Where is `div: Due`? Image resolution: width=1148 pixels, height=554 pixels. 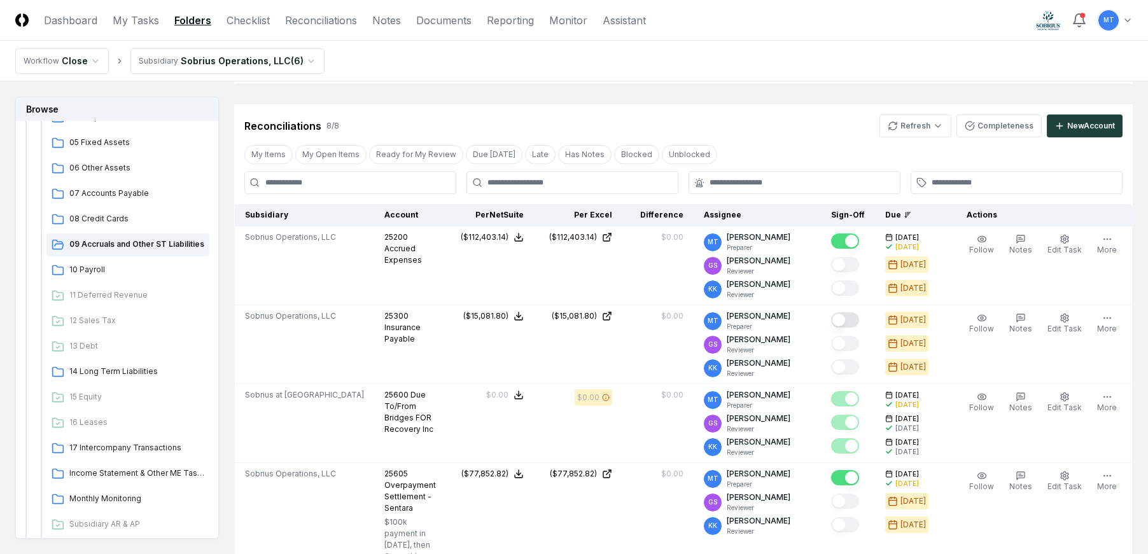
div: Due is located at coordinates (911, 215).